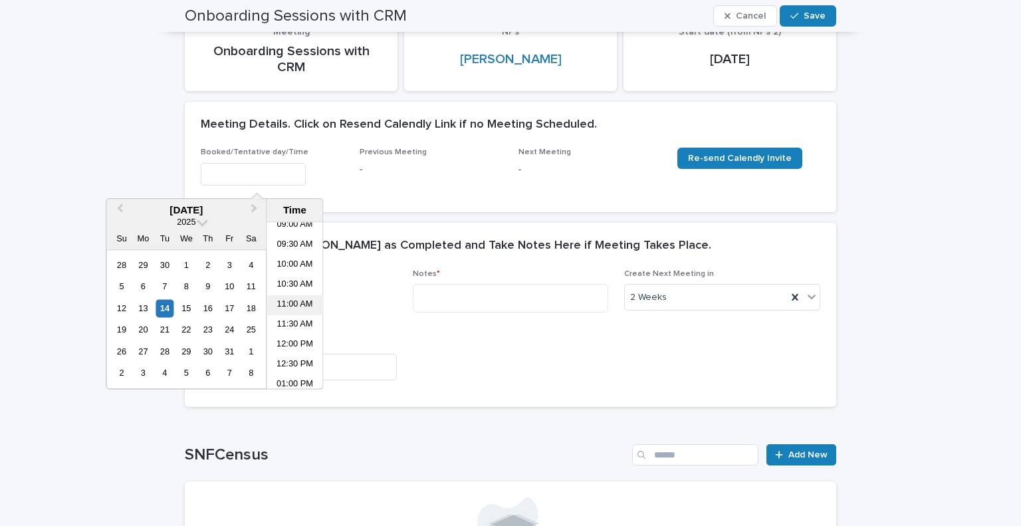  Describe the element at coordinates (186, 351) in the screenshot. I see `div: Choose Wednesday, October 29th, 2025` at that location.